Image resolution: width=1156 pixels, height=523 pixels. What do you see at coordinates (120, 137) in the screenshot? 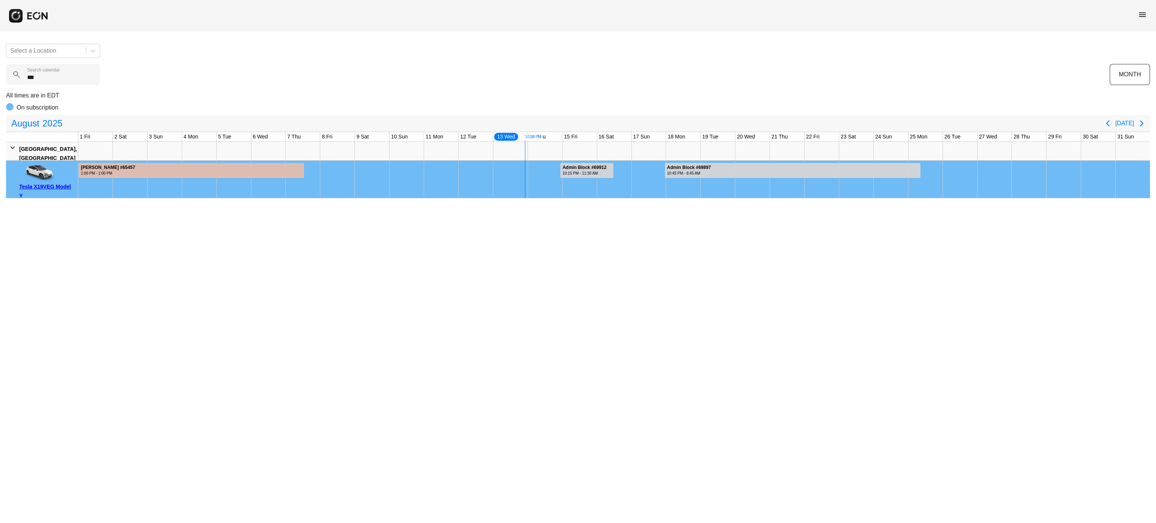
I see `div: 2 Sat` at bounding box center [120, 137].